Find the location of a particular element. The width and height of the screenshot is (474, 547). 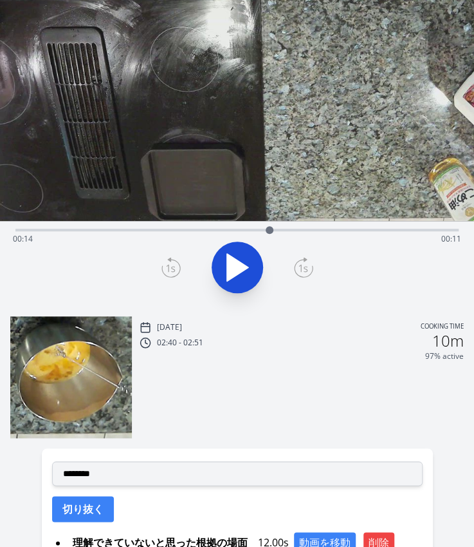

h2: 10m is located at coordinates (448, 341).